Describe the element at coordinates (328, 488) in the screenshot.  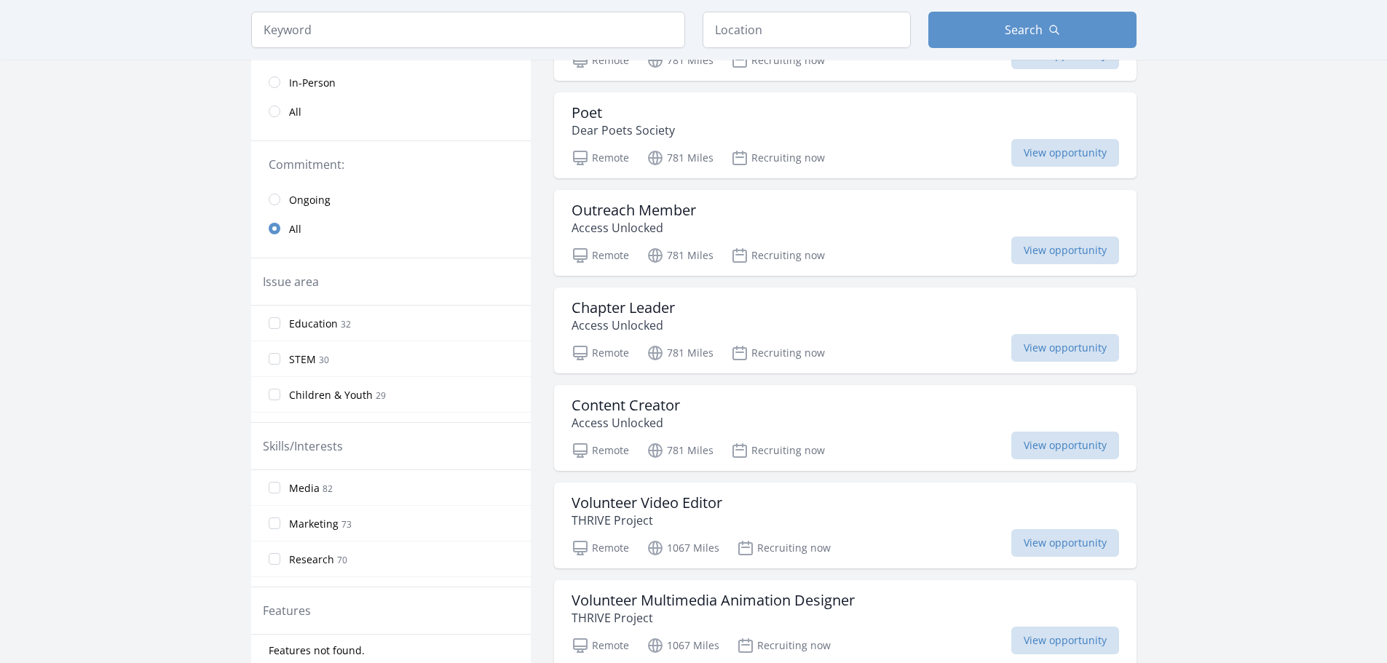
I see `span: 82` at that location.